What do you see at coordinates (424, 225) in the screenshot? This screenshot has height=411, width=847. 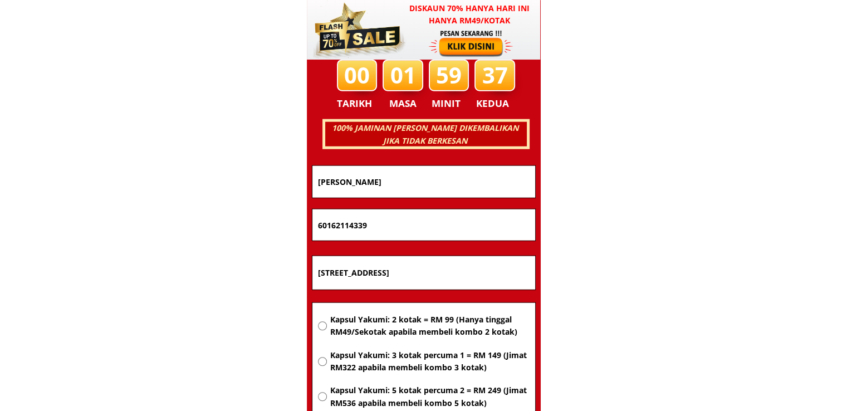 I see `input: Nombor Telefon Bimbit` at bounding box center [424, 225].